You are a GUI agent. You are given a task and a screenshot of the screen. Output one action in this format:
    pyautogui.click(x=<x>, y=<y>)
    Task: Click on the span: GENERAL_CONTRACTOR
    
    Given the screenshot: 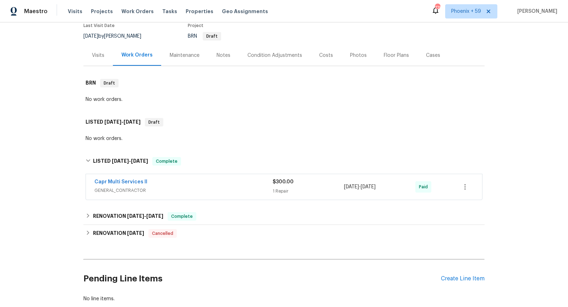 What is the action you would take?
    pyautogui.click(x=183, y=190)
    